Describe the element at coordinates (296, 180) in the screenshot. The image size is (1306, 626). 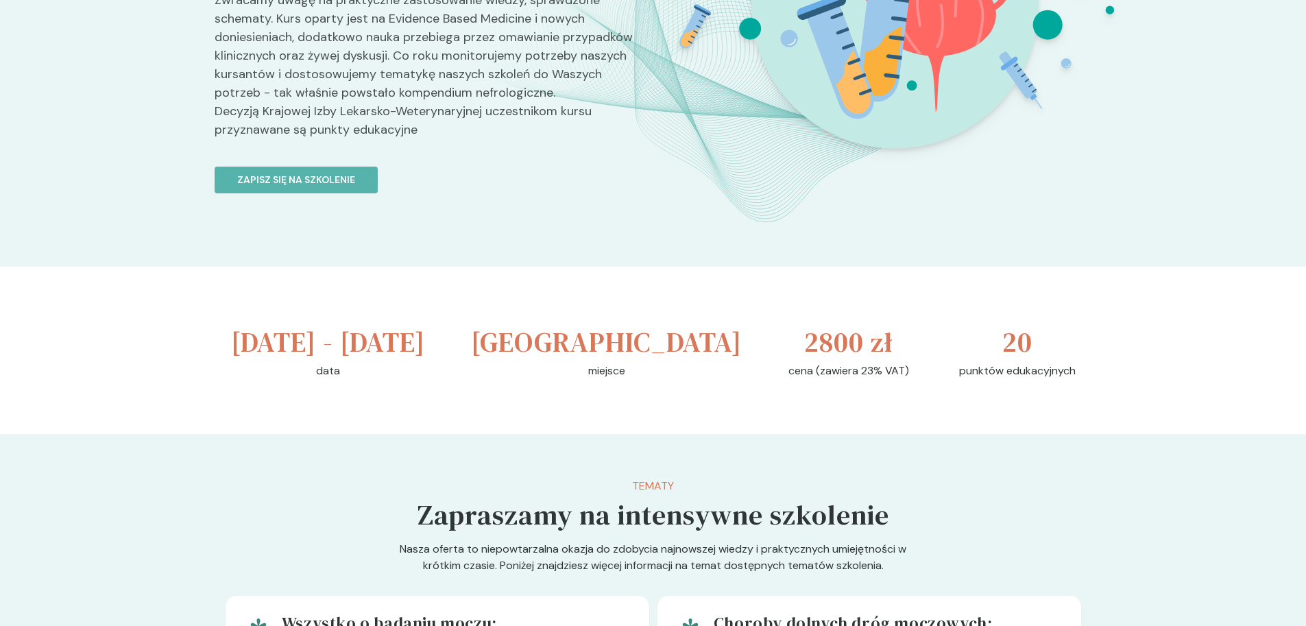
I see `button: Zapisz się na szkolenie` at that location.